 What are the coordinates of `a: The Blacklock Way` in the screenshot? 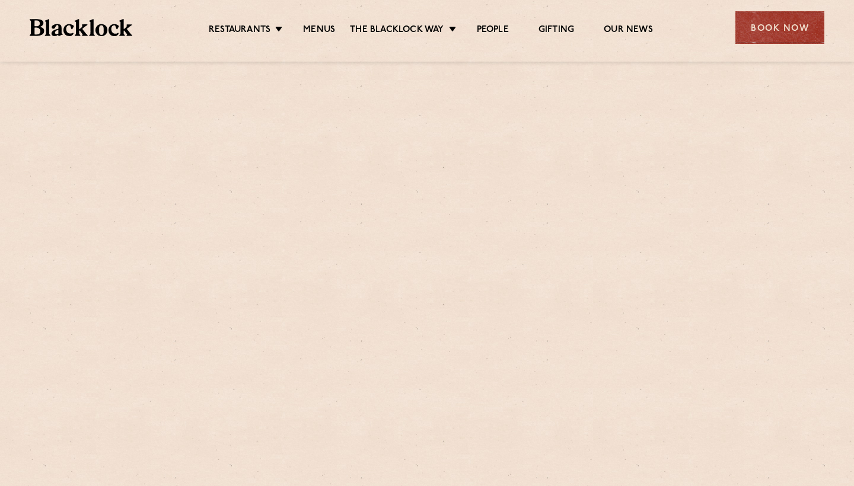 It's located at (397, 31).